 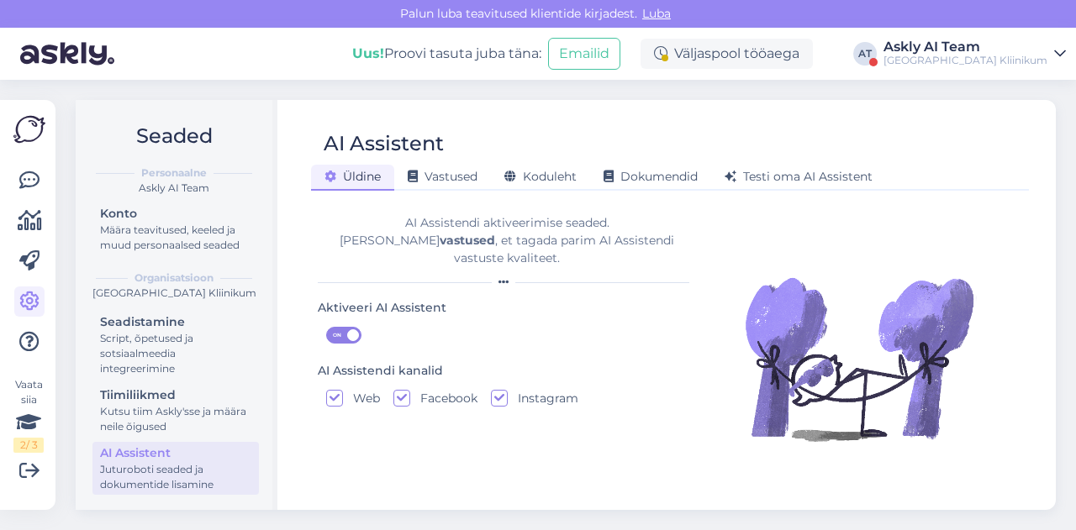 What do you see at coordinates (651, 177) in the screenshot?
I see `span: Dokumendid` at bounding box center [651, 177].